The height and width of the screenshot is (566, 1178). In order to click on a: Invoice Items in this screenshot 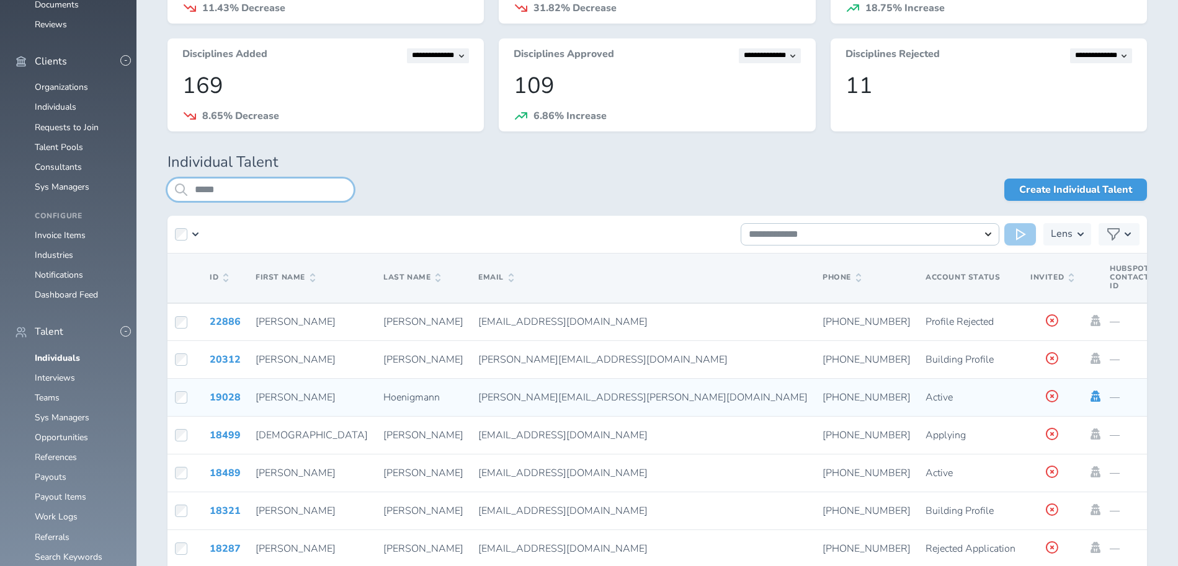, I will do `click(60, 235)`.